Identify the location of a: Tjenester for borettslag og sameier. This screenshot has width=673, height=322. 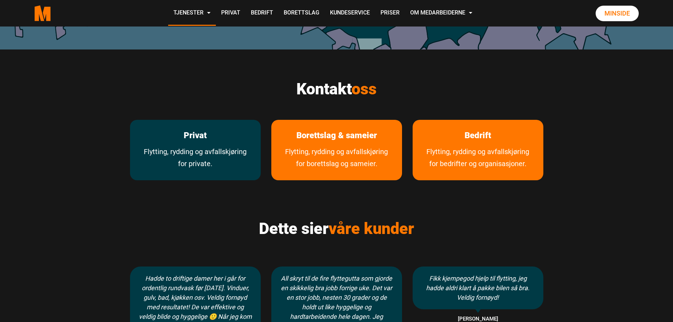
(337, 163).